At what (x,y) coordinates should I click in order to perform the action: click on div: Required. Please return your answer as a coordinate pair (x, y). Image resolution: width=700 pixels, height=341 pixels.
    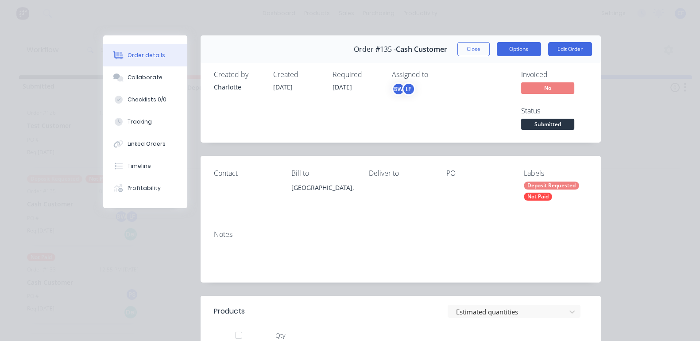
    Looking at the image, I should click on (357, 74).